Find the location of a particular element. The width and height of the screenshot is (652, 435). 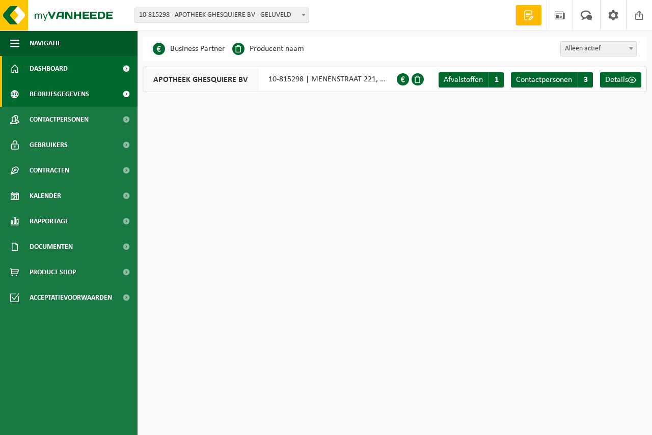

a: Details is located at coordinates (620, 80).